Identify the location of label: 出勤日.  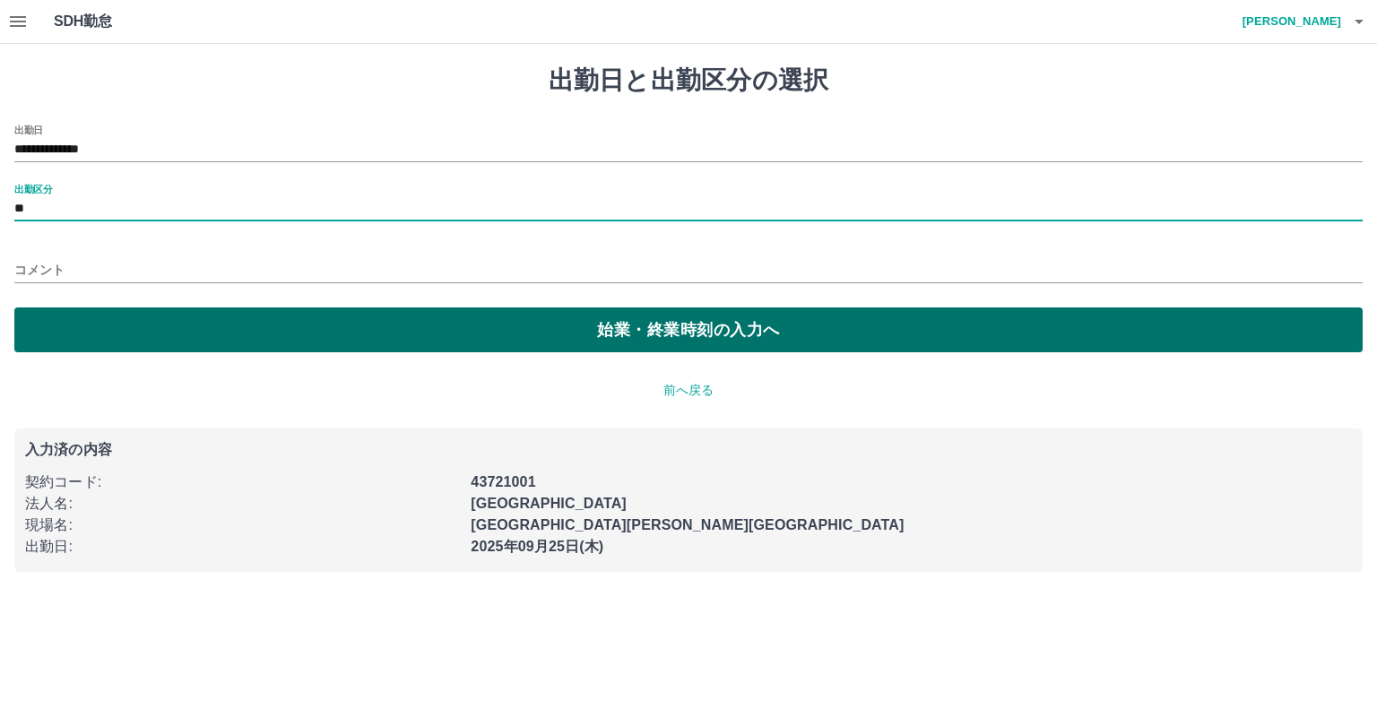
(29, 129).